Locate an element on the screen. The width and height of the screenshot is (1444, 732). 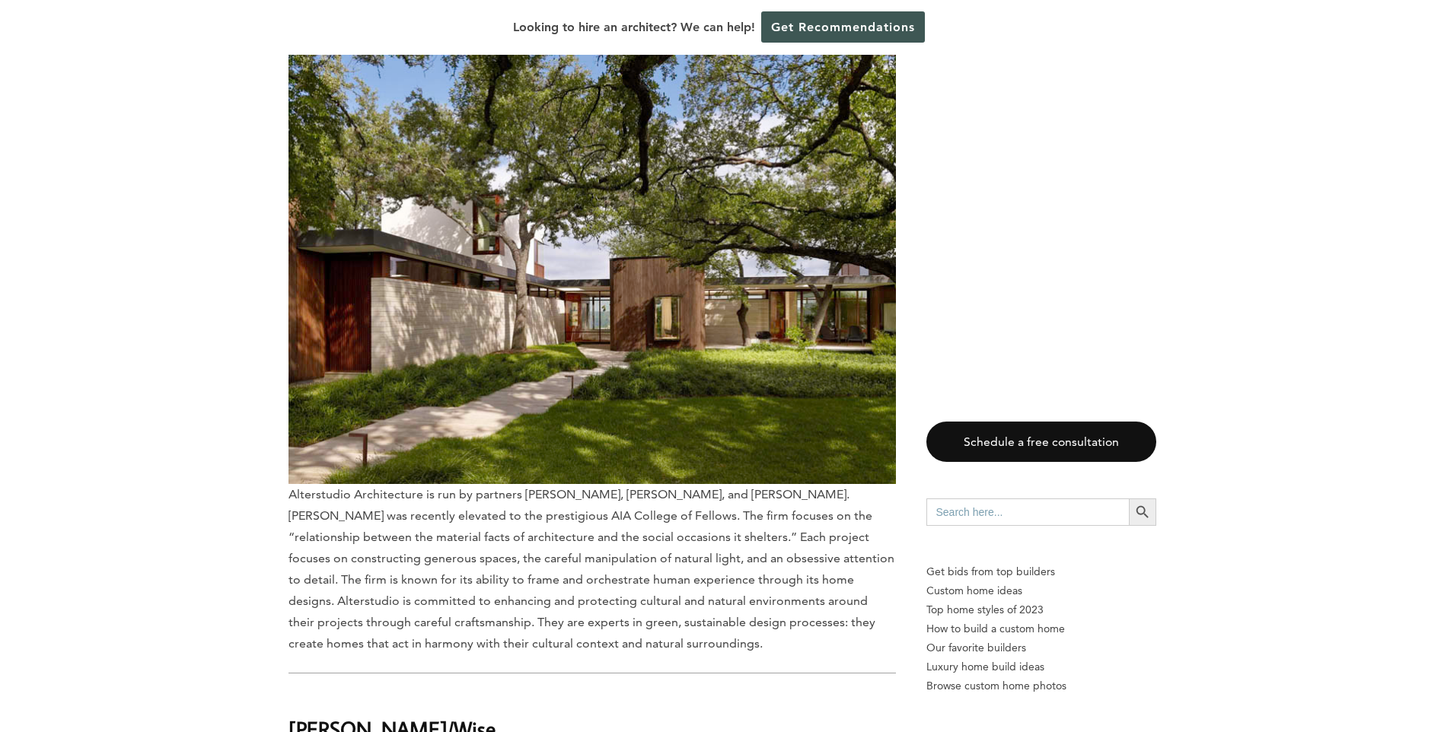
p: Get bids from top builders is located at coordinates (1041, 572).